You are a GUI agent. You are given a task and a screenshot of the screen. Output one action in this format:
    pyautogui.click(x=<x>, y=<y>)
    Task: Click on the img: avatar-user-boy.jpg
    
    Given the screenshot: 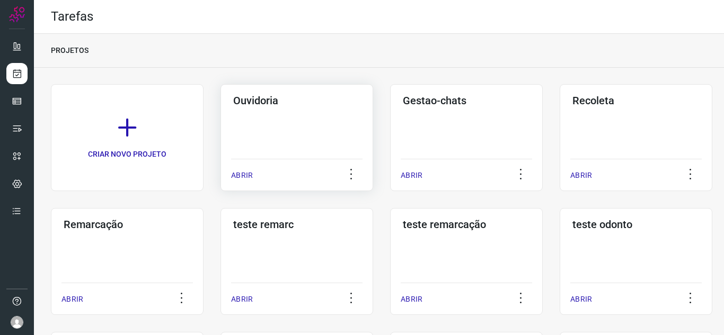 What is the action you would take?
    pyautogui.click(x=17, y=323)
    